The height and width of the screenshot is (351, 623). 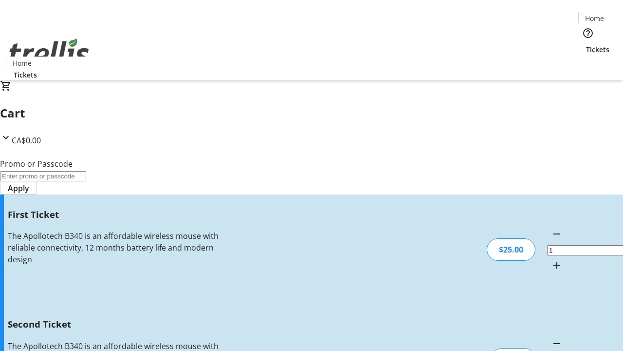 I want to click on img: Orient E2E Organization 99wFK8BcfE's Logo, so click(x=49, y=52).